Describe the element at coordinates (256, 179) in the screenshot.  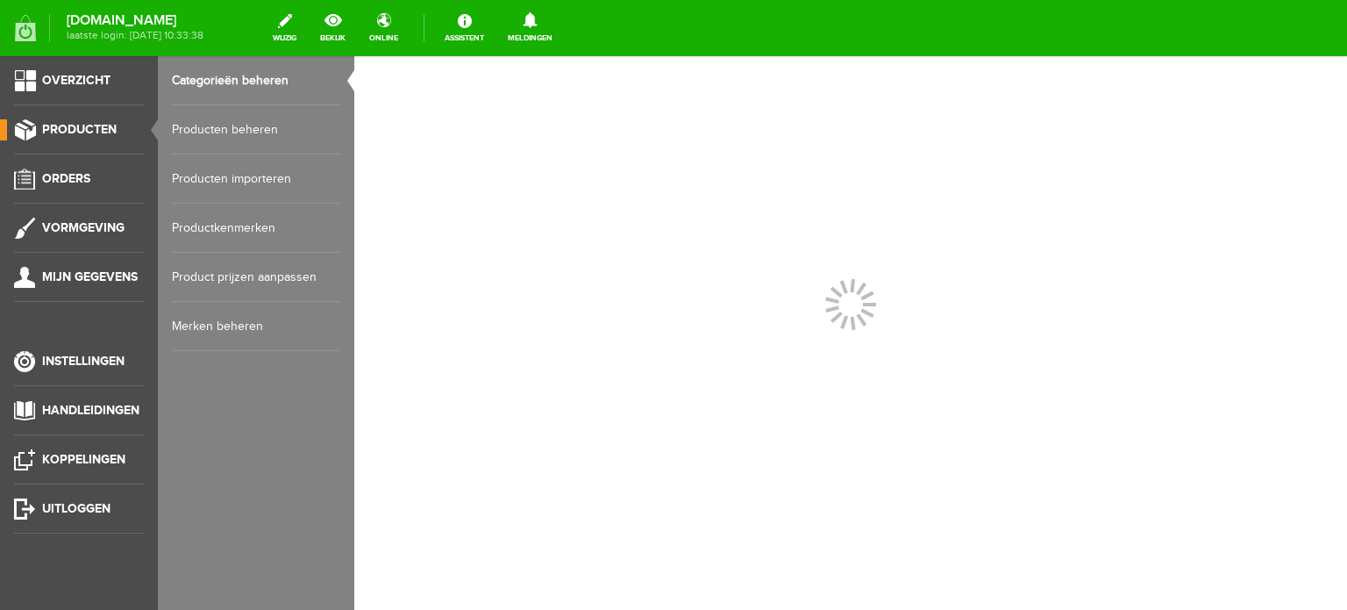
I see `a: Producten importeren` at that location.